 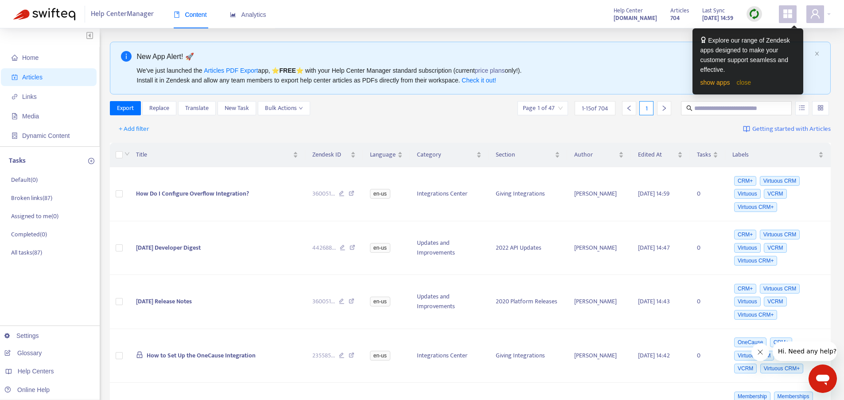 I want to click on button: Export, so click(x=125, y=108).